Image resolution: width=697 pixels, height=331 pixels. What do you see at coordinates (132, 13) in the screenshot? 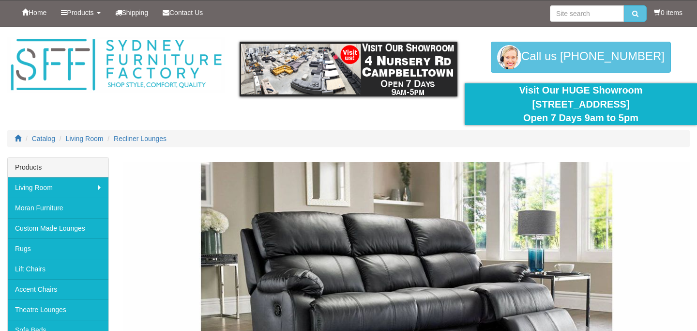
I see `a: Shipping` at bounding box center [132, 13].